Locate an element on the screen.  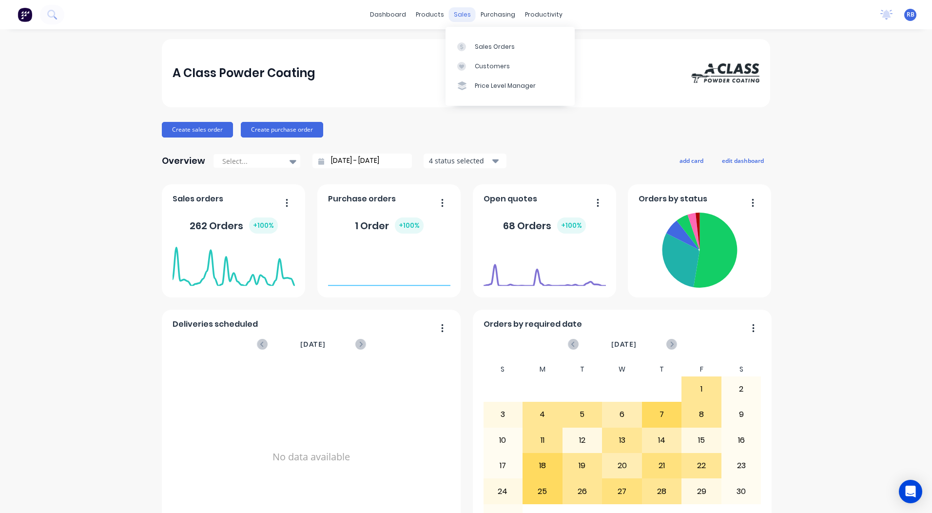
a: Sales Orders is located at coordinates (510, 46).